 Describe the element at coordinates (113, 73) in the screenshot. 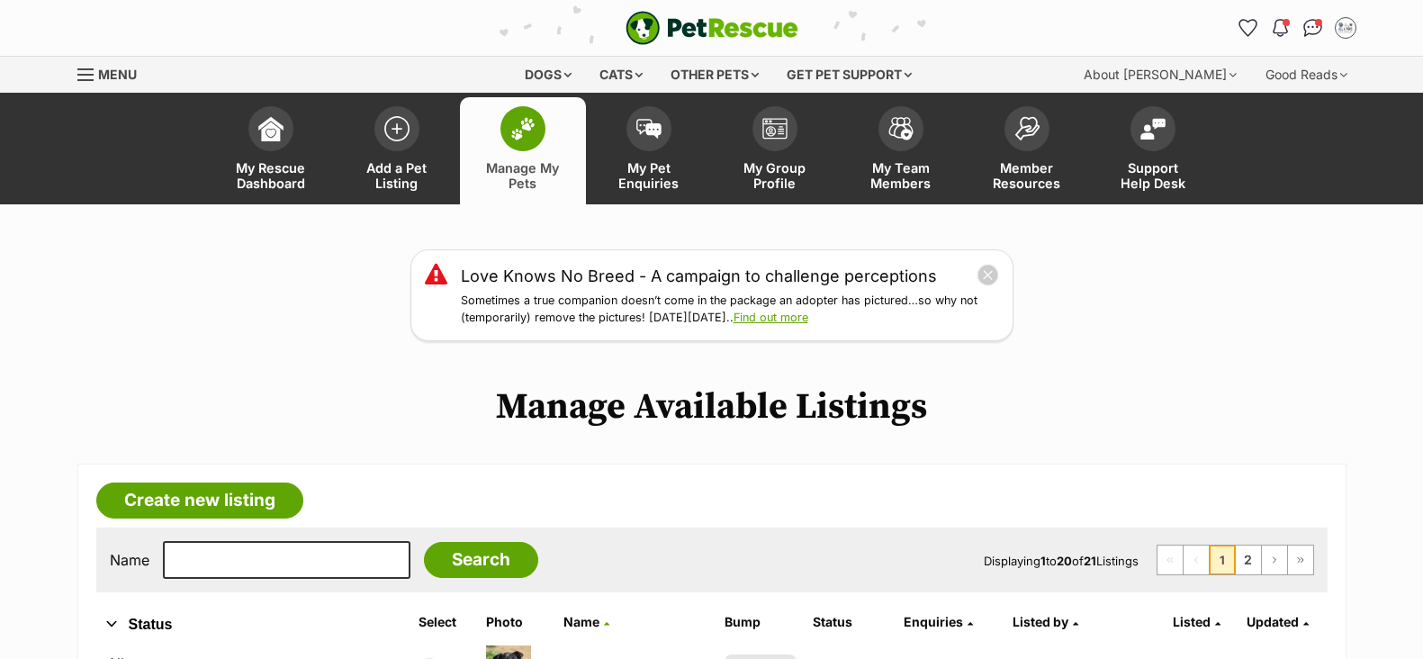

I see `a: Menu` at that location.